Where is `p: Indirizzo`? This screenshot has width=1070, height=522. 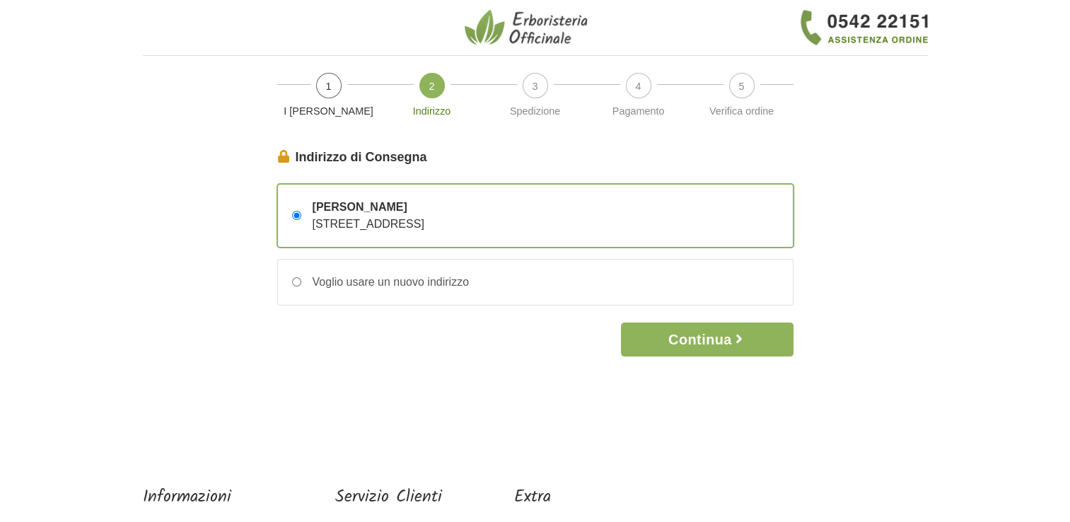
p: Indirizzo is located at coordinates (432, 112).